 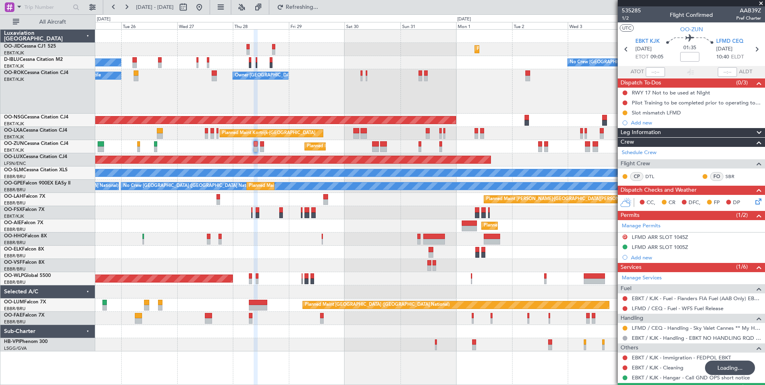 I want to click on div: Tue 26, so click(x=149, y=26).